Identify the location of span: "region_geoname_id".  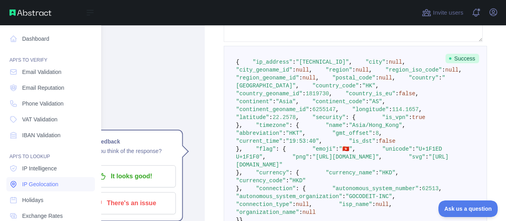
(267, 78).